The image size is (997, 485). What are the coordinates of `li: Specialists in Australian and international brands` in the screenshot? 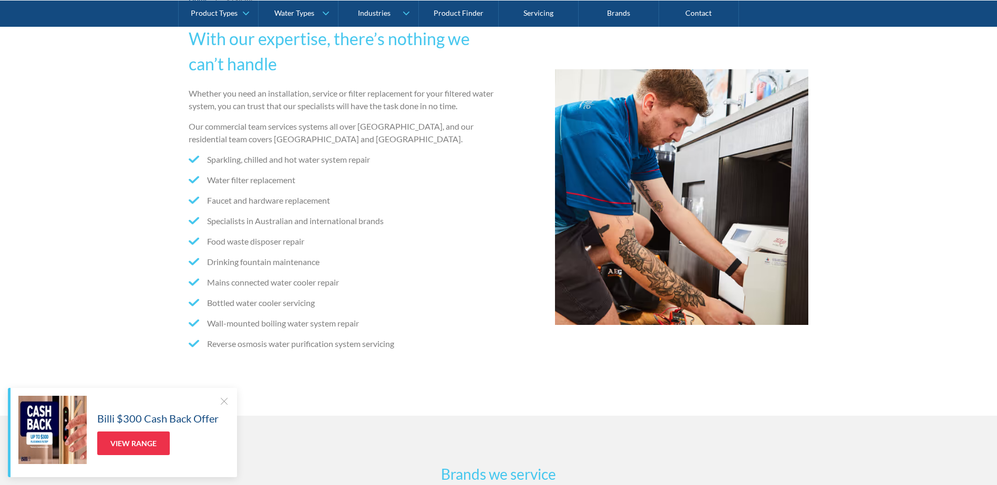 It's located at (342, 221).